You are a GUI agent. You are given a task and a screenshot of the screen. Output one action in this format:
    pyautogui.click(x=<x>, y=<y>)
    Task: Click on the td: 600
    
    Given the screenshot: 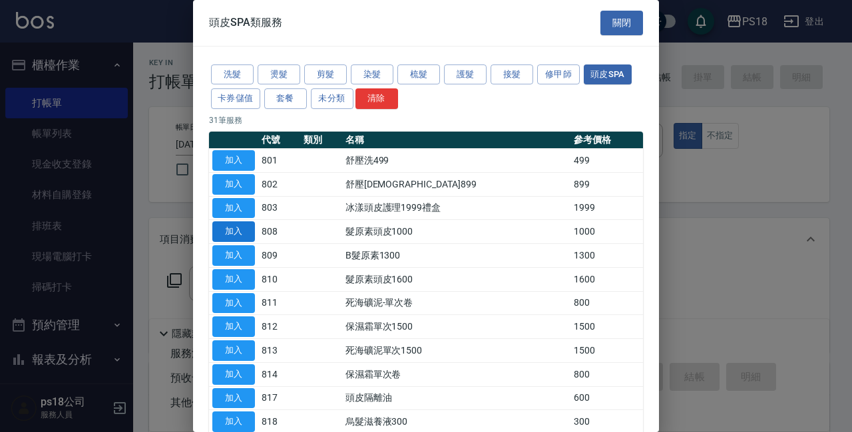 What is the action you would take?
    pyautogui.click(x=606, y=398)
    